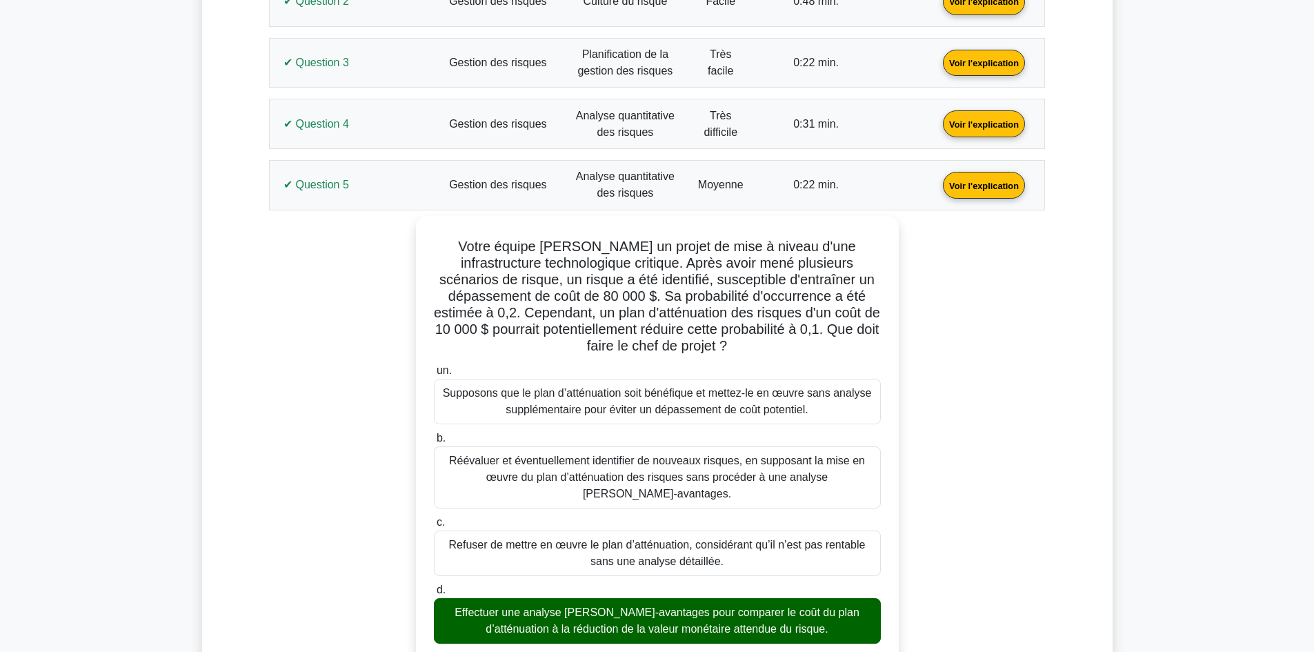  What do you see at coordinates (441, 589) in the screenshot?
I see `font: d.` at bounding box center [441, 589].